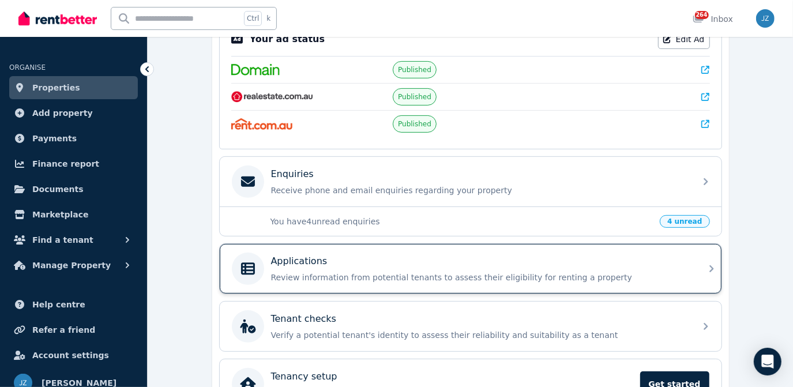  Describe the element at coordinates (252, 18) in the screenshot. I see `span: Ctrl` at that location.